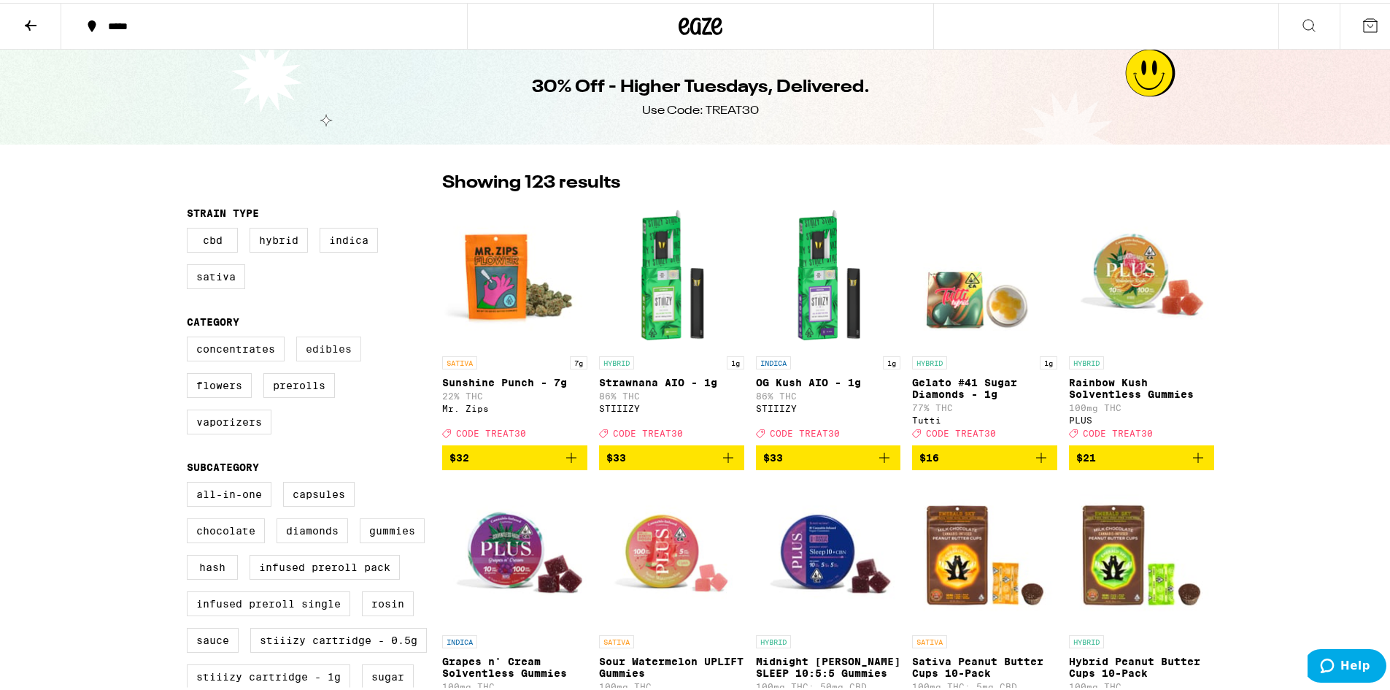 The image size is (1390, 690). What do you see at coordinates (1141, 664) in the screenshot?
I see `p: Hybrid Peanut Butter Cups 10-Pack` at bounding box center [1141, 664].